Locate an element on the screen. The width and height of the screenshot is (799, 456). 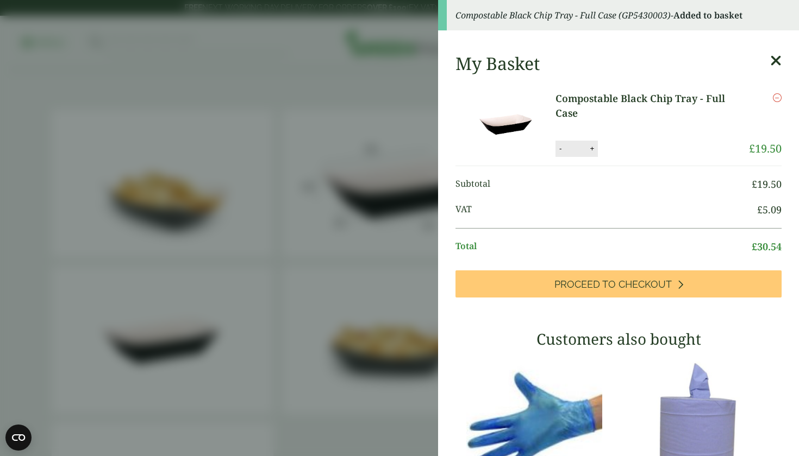
h2: My Basket is located at coordinates (497, 64).